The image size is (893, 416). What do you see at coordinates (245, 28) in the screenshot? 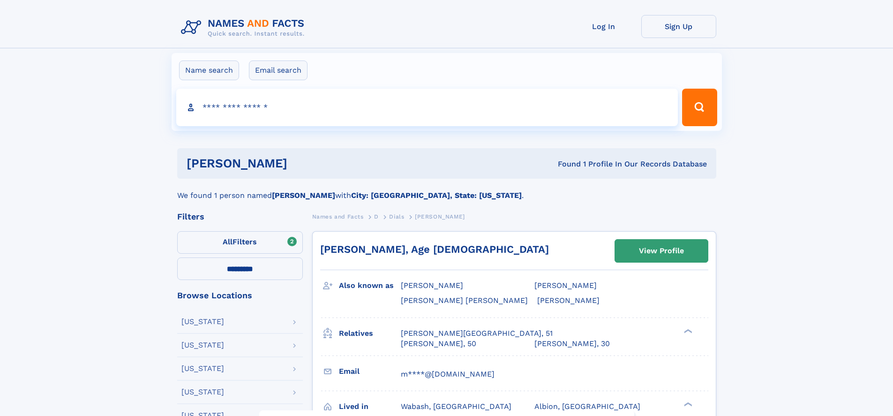
I see `img: Logo Names and Facts` at bounding box center [245, 28].